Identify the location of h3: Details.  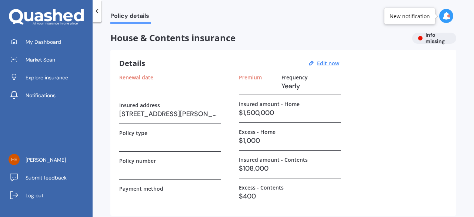
(132, 63).